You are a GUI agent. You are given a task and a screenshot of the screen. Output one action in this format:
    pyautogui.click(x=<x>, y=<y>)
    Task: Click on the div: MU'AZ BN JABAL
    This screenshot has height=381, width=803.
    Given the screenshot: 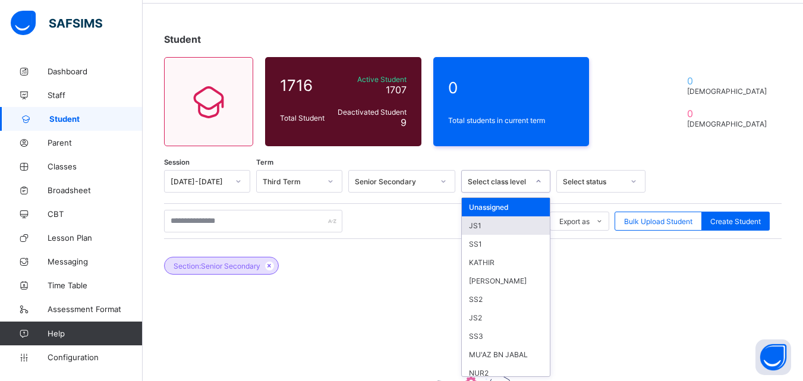 What is the action you would take?
    pyautogui.click(x=506, y=354)
    